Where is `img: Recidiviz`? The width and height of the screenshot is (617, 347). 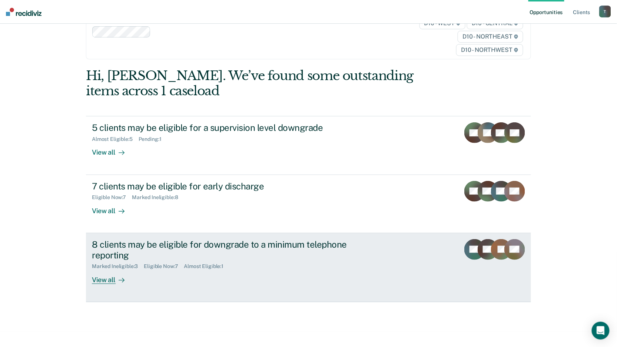
img: Recidiviz is located at coordinates (24, 12).